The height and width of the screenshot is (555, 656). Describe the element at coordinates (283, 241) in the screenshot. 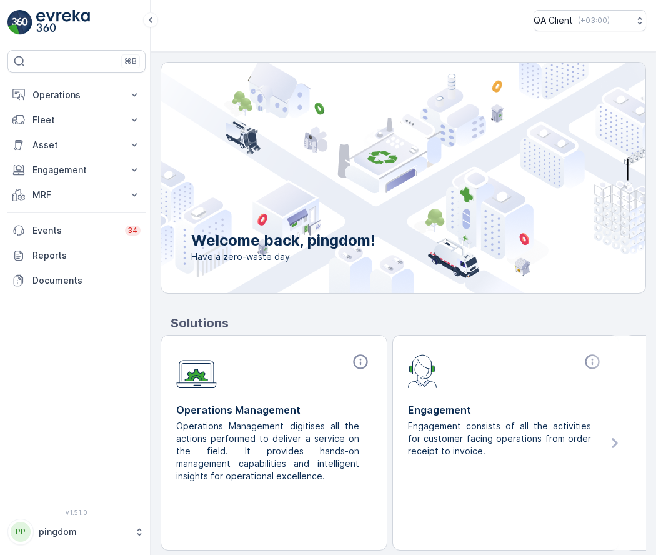

I see `p: Welcome back, pingdom!` at that location.